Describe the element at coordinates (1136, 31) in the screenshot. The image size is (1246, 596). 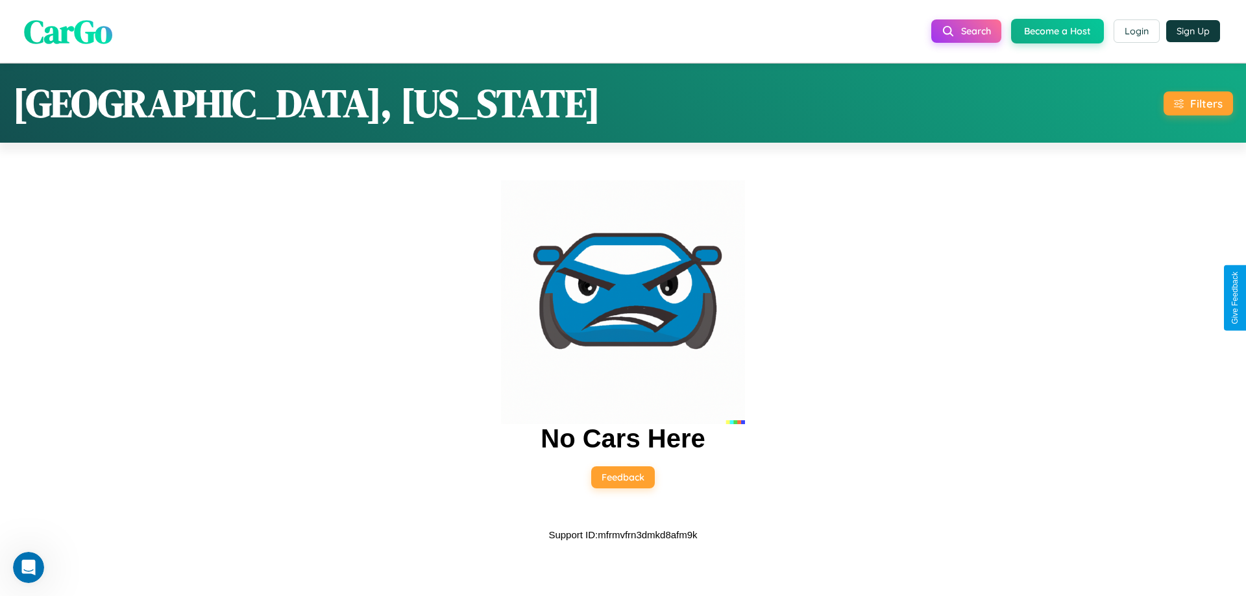
I see `button: Login` at that location.